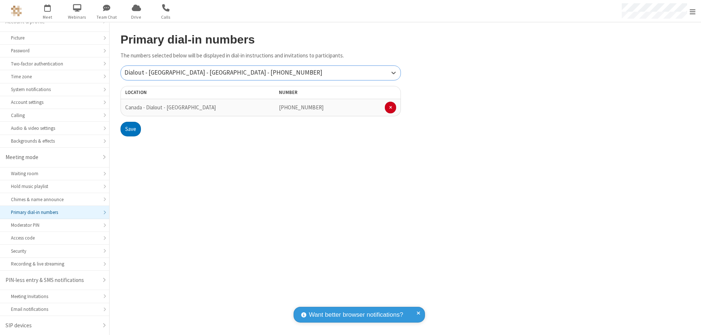  I want to click on span: Meet, so click(47, 17).